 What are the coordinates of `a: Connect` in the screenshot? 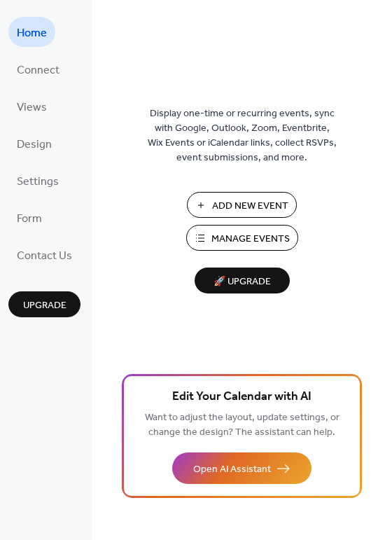 It's located at (38, 69).